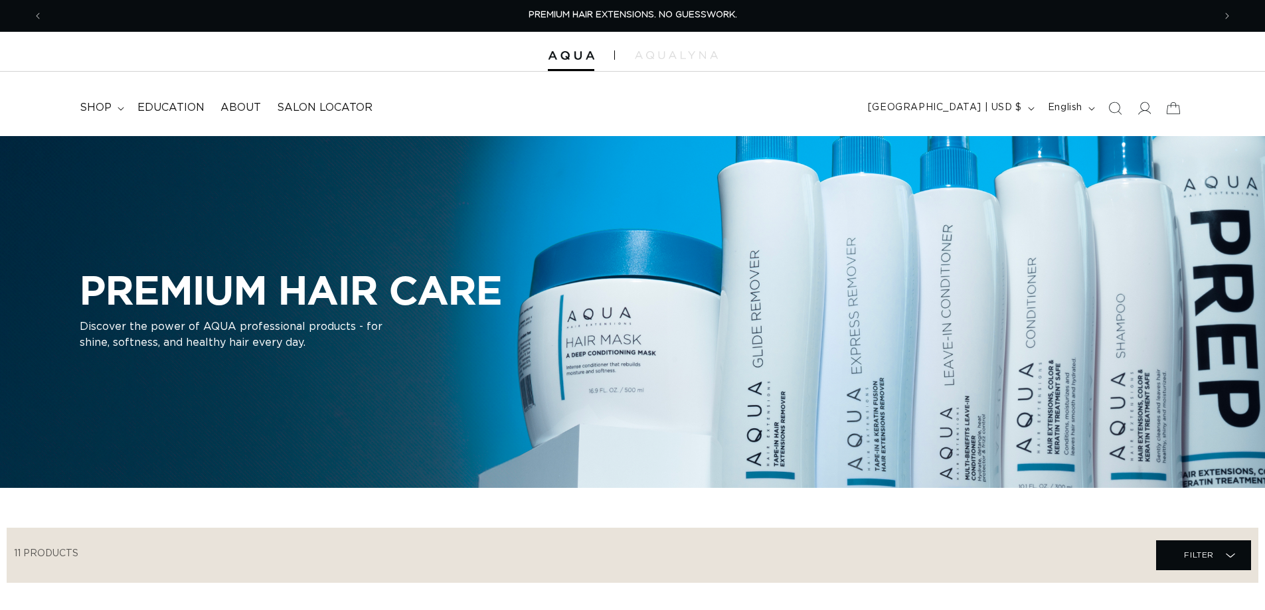  I want to click on a: Education, so click(171, 108).